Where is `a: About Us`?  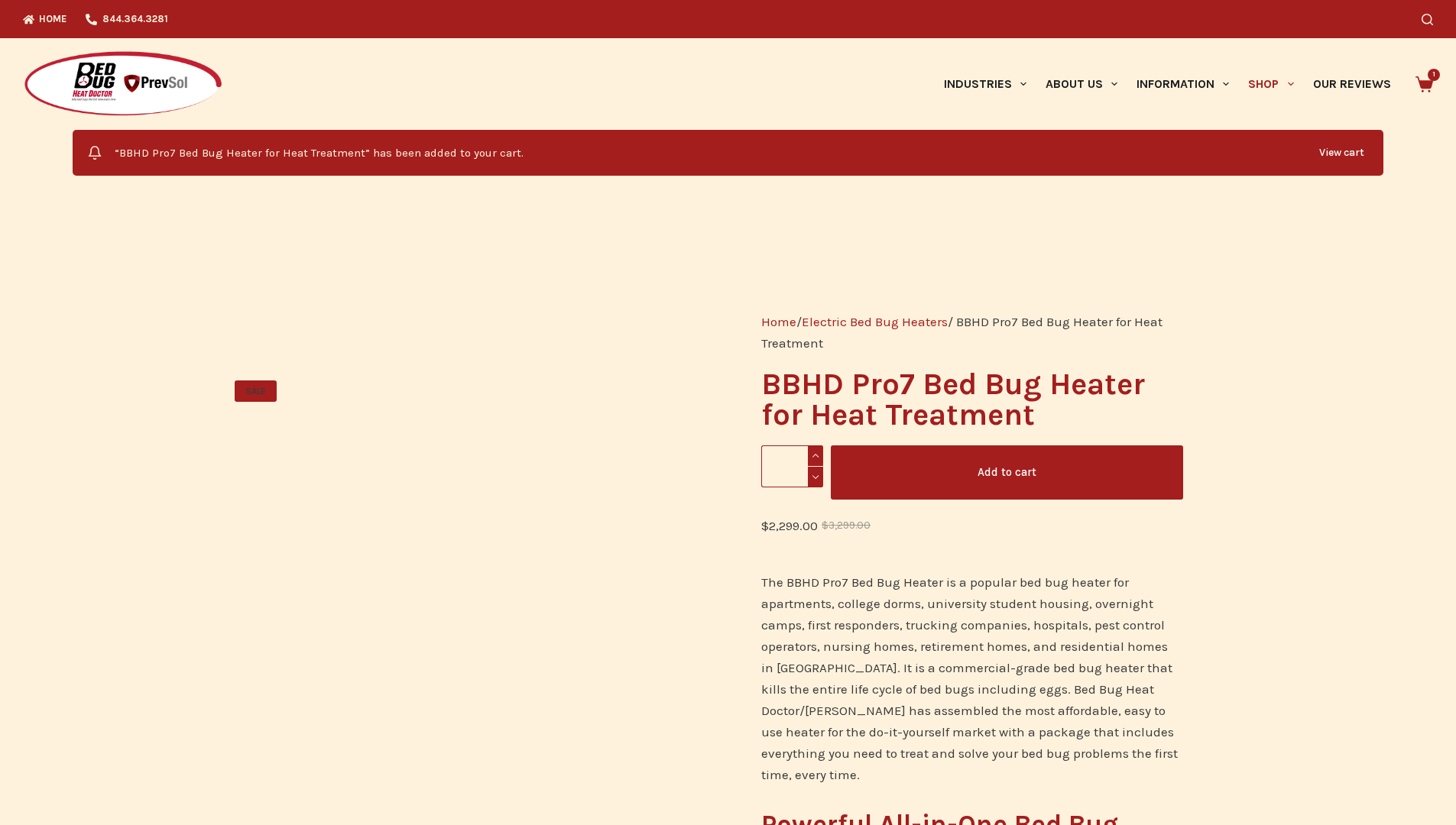
a: About Us is located at coordinates (1081, 84).